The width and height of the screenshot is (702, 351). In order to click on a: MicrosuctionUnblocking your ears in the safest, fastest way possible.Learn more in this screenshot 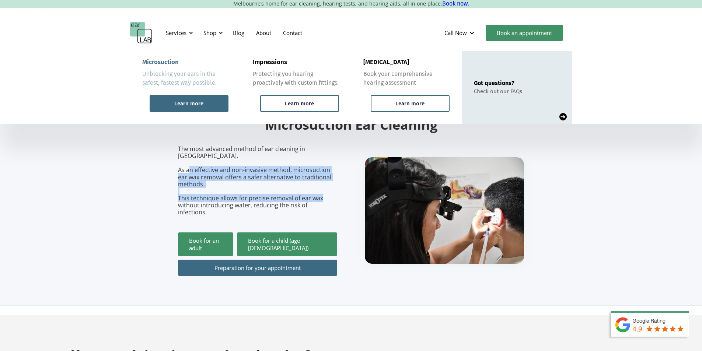, I will do `click(185, 88)`.